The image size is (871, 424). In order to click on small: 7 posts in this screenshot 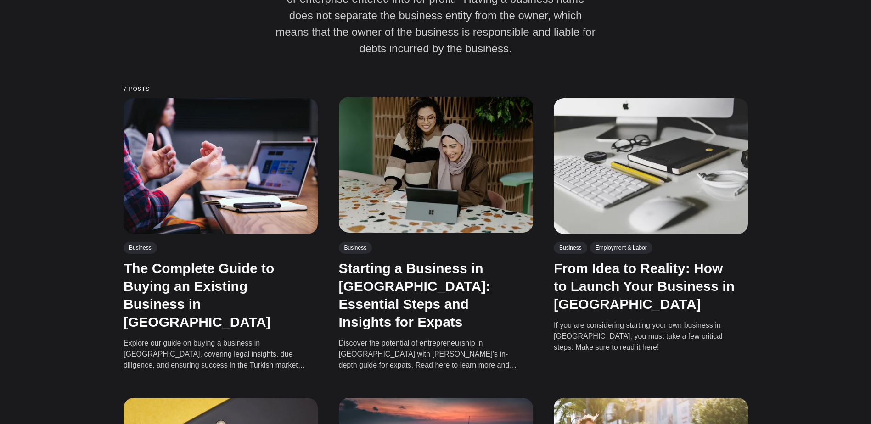, I will do `click(436, 89)`.